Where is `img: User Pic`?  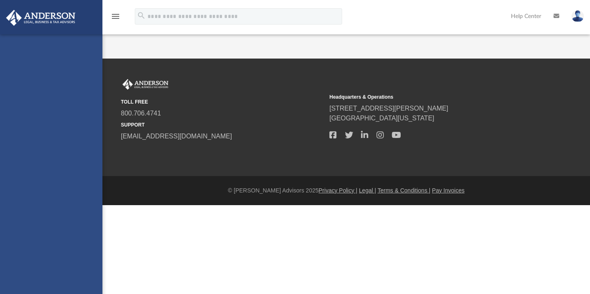
img: User Pic is located at coordinates (578, 16).